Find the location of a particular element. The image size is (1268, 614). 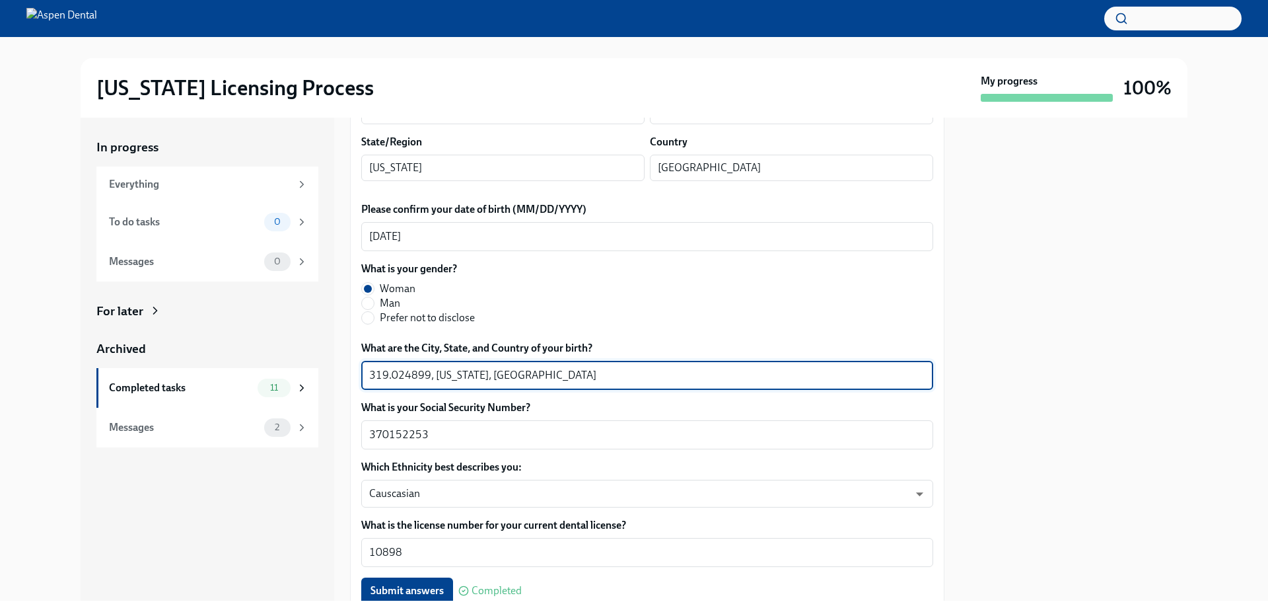

label: Which Ethnicity best describes you: is located at coordinates (647, 467).